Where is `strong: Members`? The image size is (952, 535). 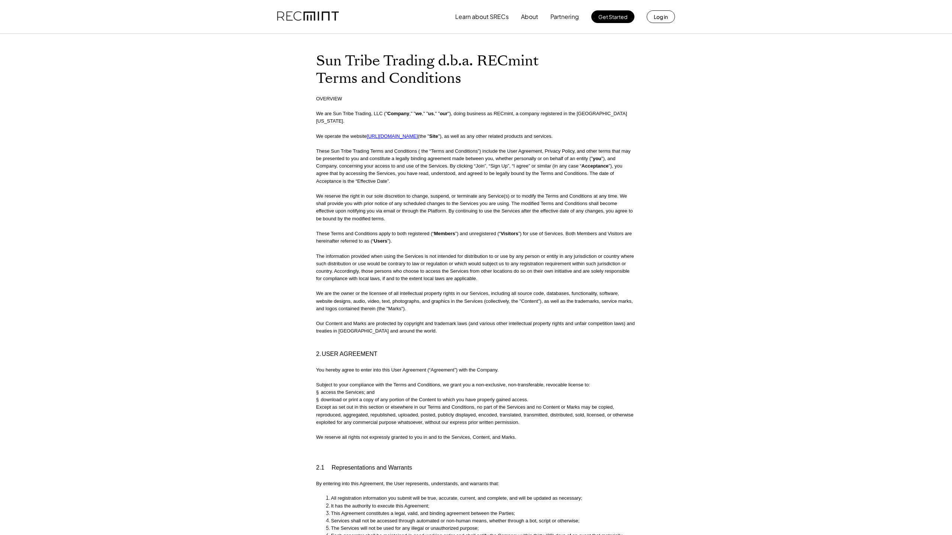 strong: Members is located at coordinates (444, 233).